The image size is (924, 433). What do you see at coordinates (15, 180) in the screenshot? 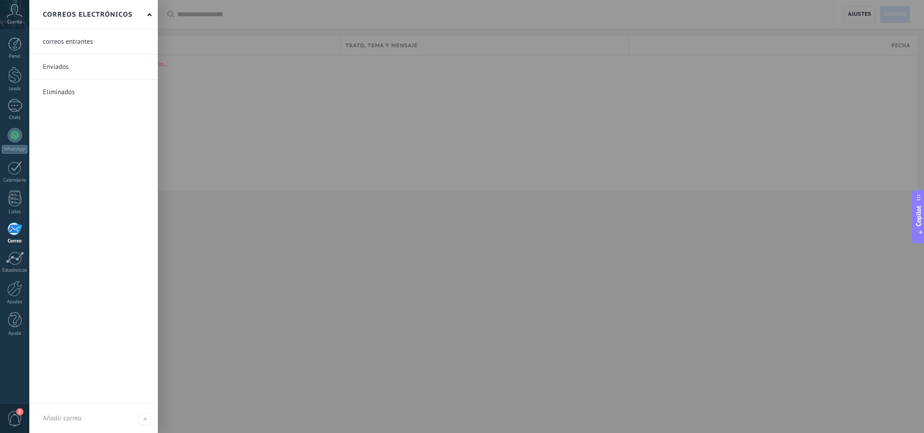
I see `div: Calendario` at bounding box center [15, 180].